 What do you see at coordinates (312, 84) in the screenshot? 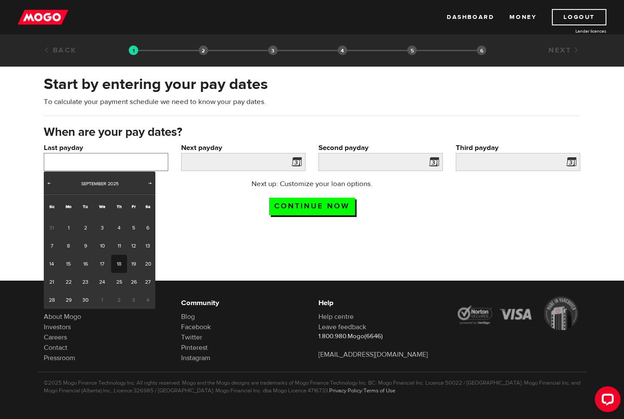
I see `h2: Start by entering your pay dates` at bounding box center [312, 84].